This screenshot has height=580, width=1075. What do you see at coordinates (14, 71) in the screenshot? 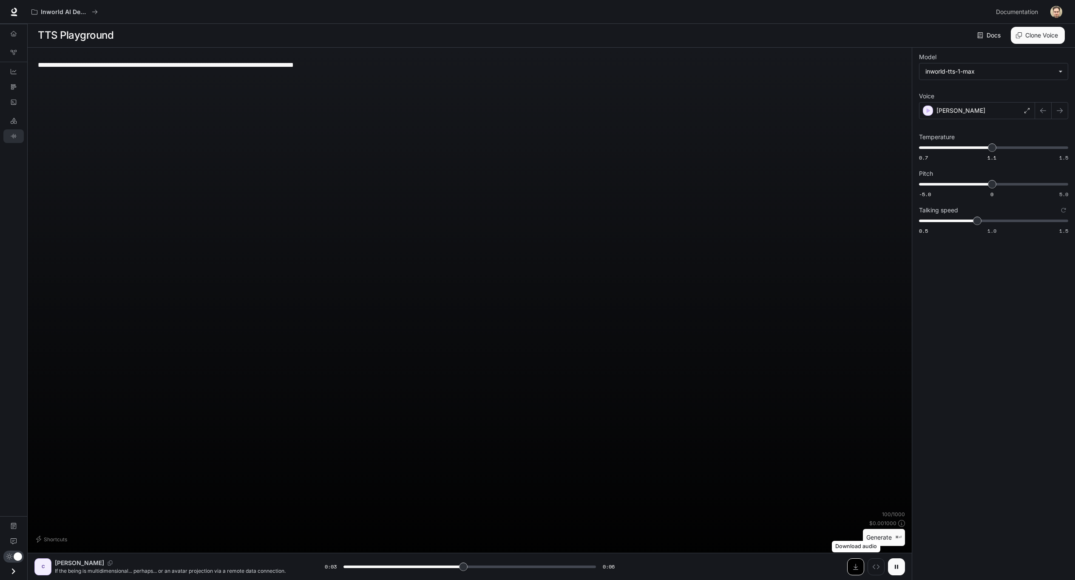
I see `a: Dashboards` at bounding box center [14, 71].